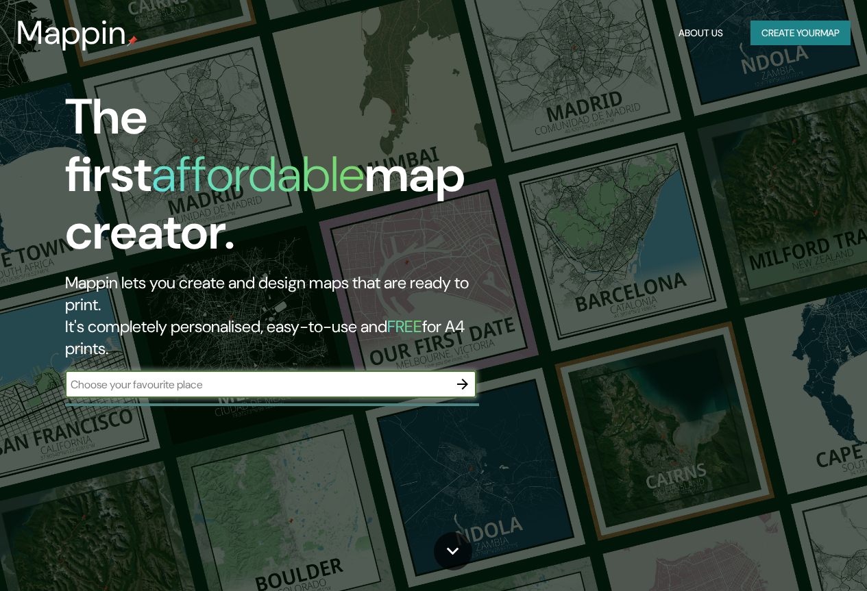 The image size is (867, 591). Describe the element at coordinates (257, 384) in the screenshot. I see `input: Choose your favourite place` at that location.